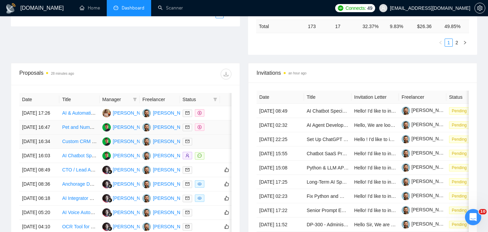 Image resolution: width=488 pixels, height=232 pixels. What do you see at coordinates (62, 73) in the screenshot?
I see `time: 28 minutes ago` at bounding box center [62, 73].